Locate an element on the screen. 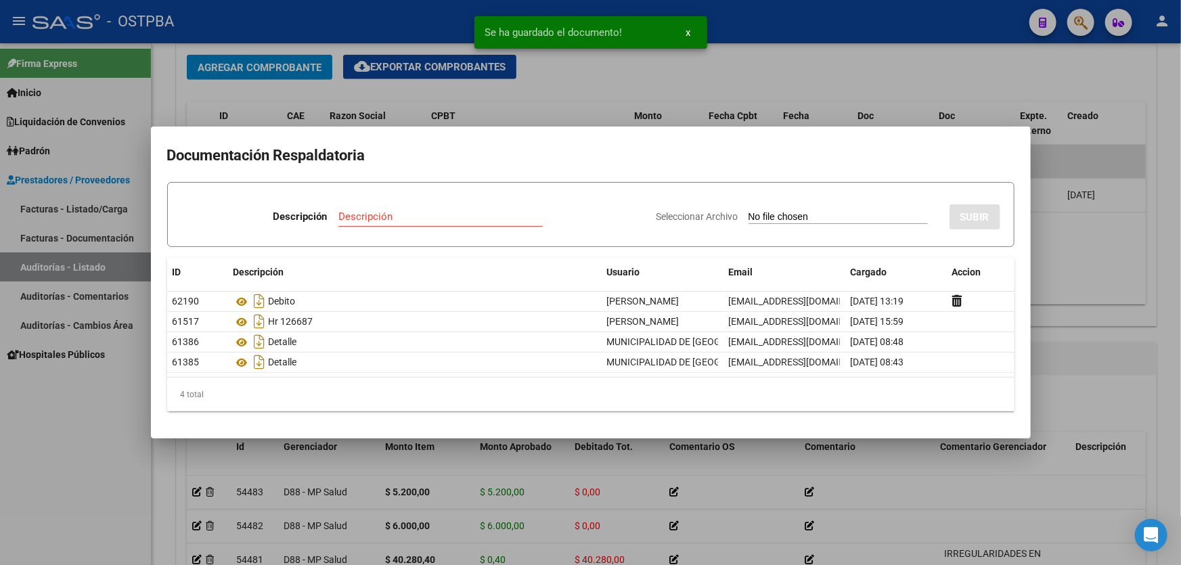  datatable-header-cell: Usuario is located at coordinates (663, 272).